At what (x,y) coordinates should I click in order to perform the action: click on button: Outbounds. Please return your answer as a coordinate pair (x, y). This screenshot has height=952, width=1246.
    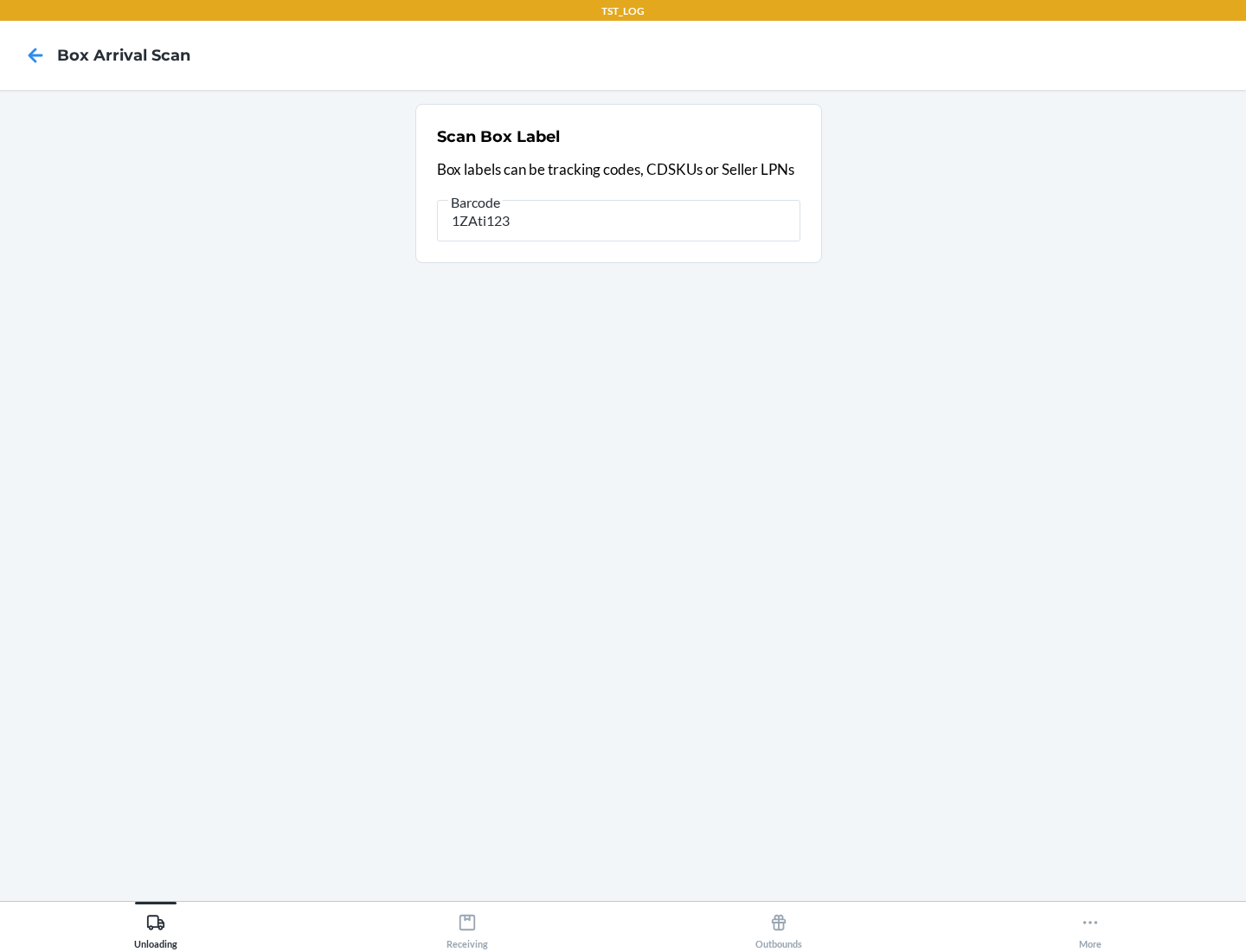
    Looking at the image, I should click on (779, 925).